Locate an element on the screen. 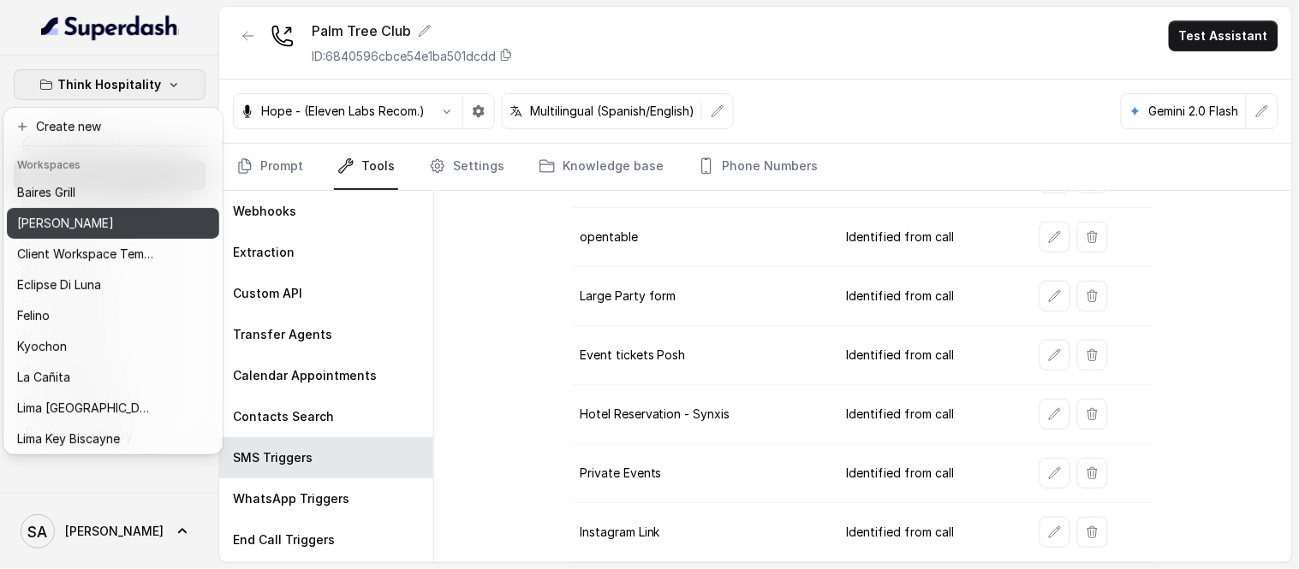 Image resolution: width=1299 pixels, height=569 pixels. p: Kyochon is located at coordinates (42, 347).